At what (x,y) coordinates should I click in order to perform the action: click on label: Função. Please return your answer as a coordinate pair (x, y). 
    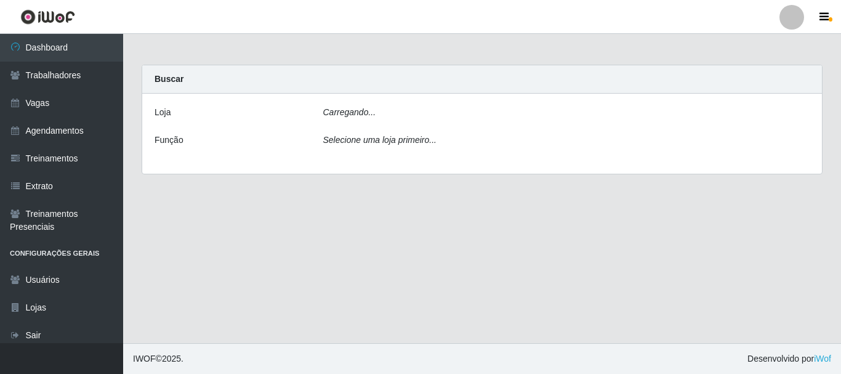
    Looking at the image, I should click on (169, 140).